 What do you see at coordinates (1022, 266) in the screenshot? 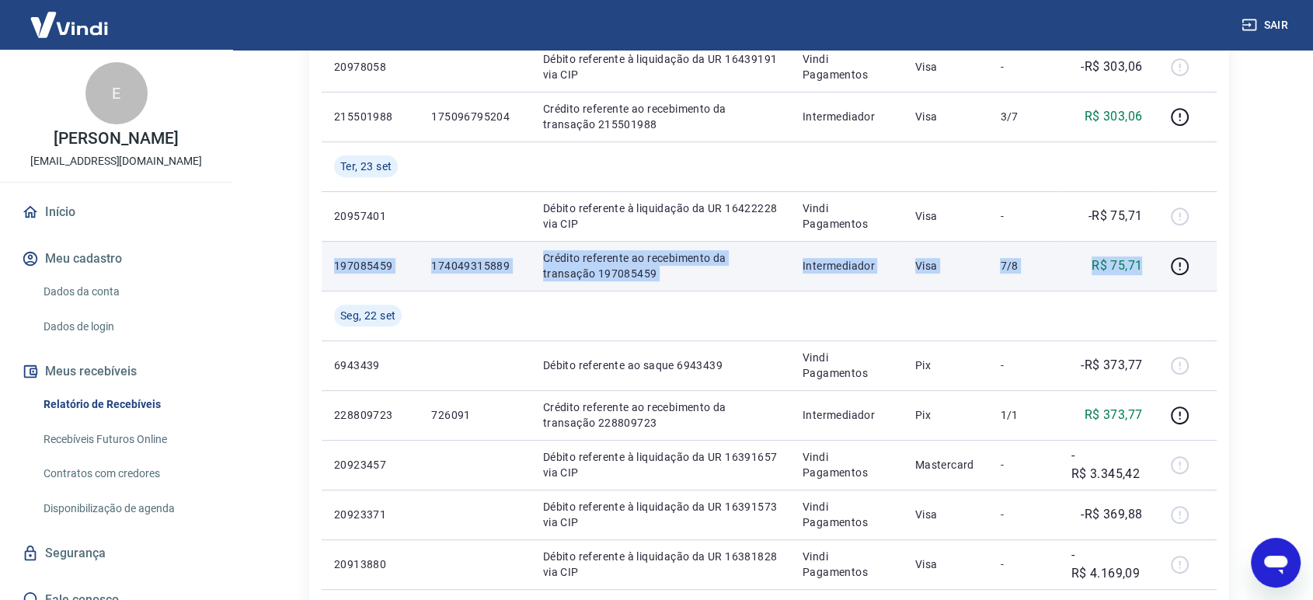
I see `p: 7/8` at bounding box center [1022, 266].